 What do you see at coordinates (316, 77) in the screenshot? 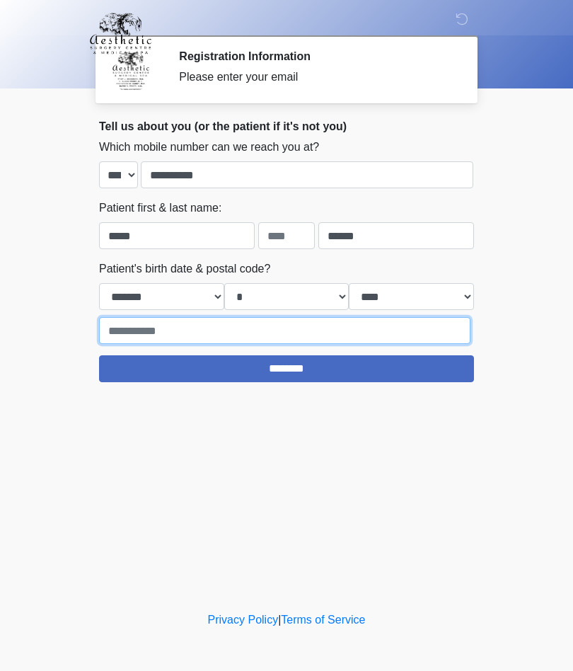
I see `div: Please enter your email` at bounding box center [316, 77].